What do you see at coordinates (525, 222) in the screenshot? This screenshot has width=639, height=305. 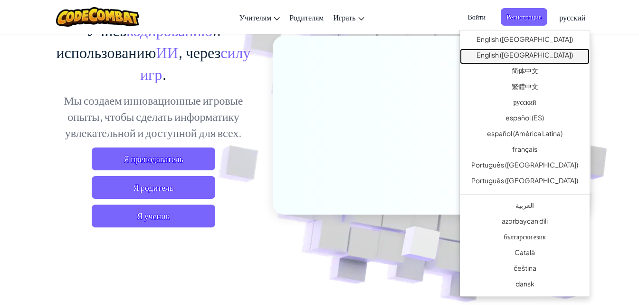 I see `a: azərbaycan dili` at bounding box center [525, 222].